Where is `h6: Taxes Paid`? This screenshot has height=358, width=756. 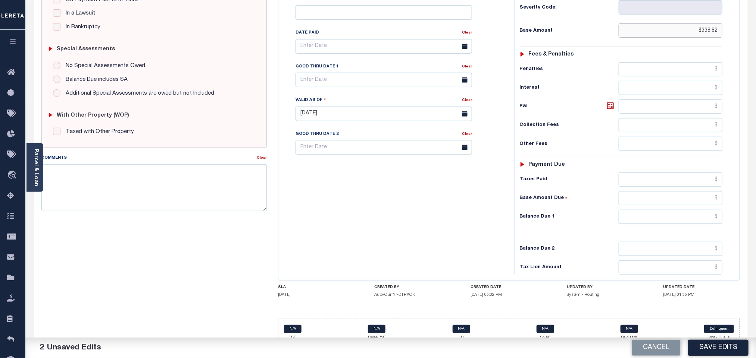
h6: Taxes Paid is located at coordinates (569, 180).